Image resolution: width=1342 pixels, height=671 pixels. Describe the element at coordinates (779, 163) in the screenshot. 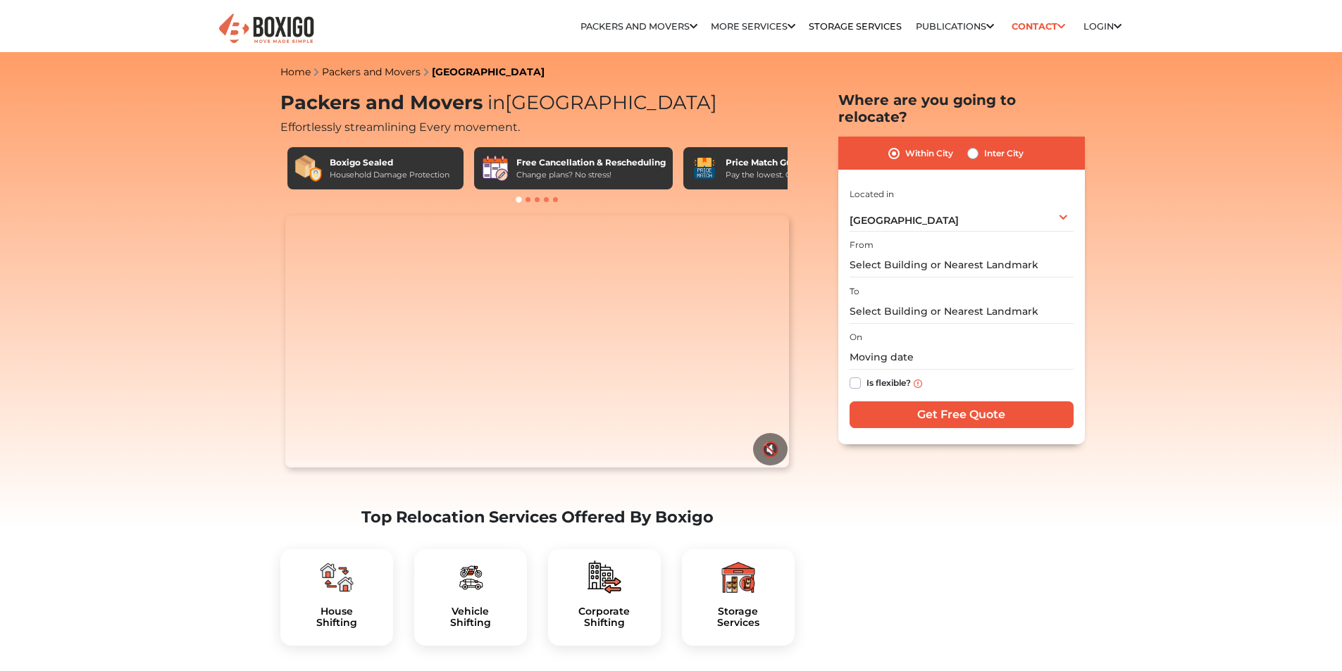

I see `div: Price Match Guarantee` at that location.